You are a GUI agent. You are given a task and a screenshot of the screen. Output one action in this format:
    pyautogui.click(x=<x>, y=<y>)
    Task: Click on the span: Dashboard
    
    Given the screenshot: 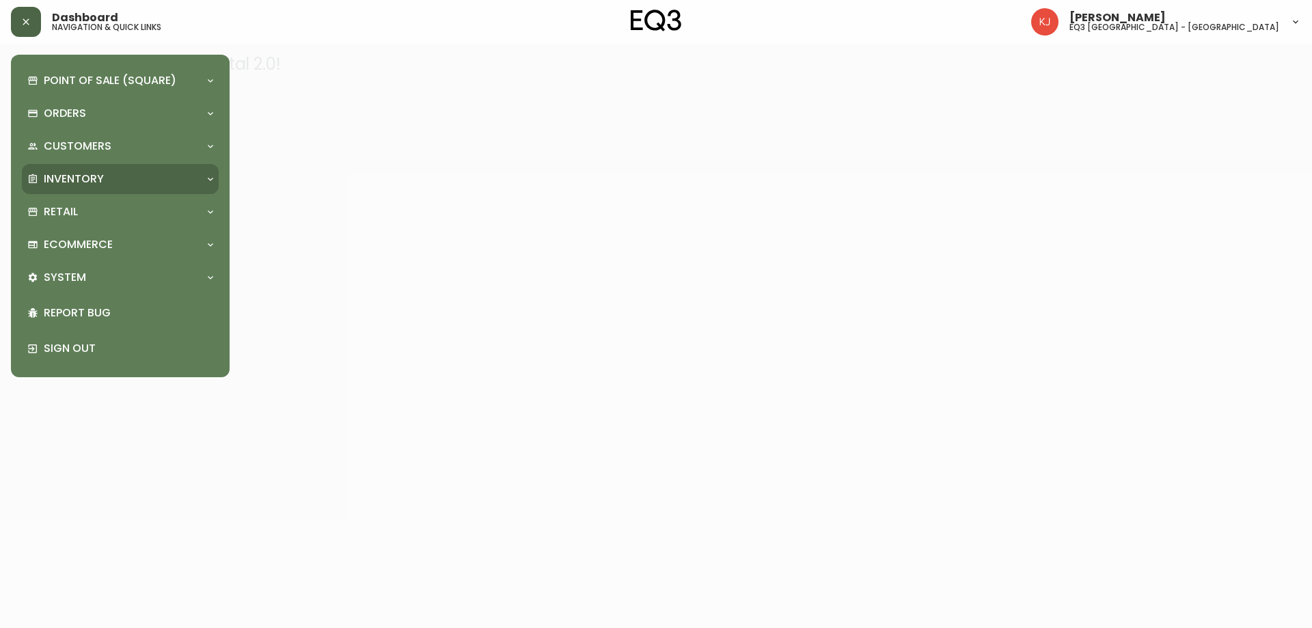 What is the action you would take?
    pyautogui.click(x=85, y=18)
    